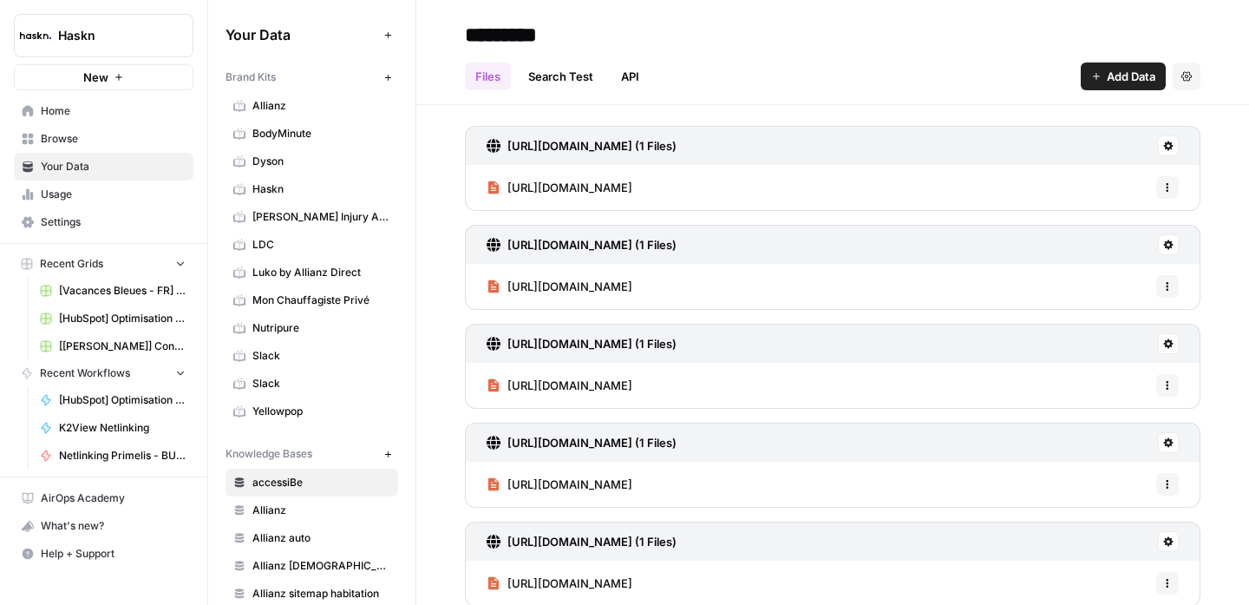  Describe the element at coordinates (103, 36) in the screenshot. I see `button: Workspace: Haskn` at that location.